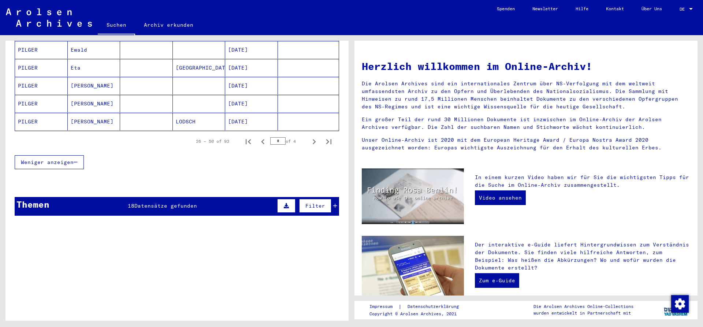 The width and height of the screenshot is (703, 327). What do you see at coordinates (684, 9) in the screenshot?
I see `span: DE` at bounding box center [684, 9].